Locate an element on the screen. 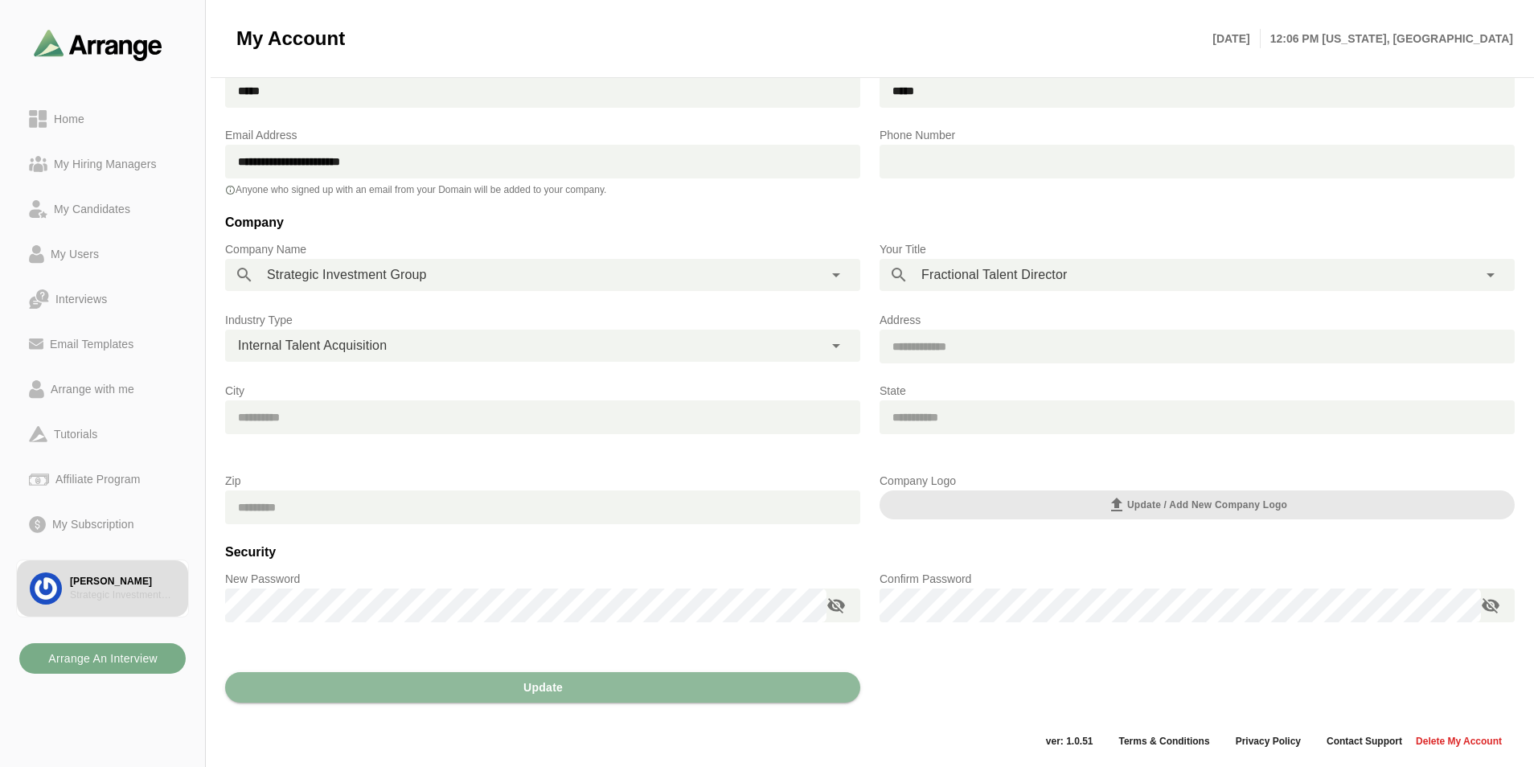 The image size is (1534, 767). span: Strategic Investment Group is located at coordinates (346, 275).